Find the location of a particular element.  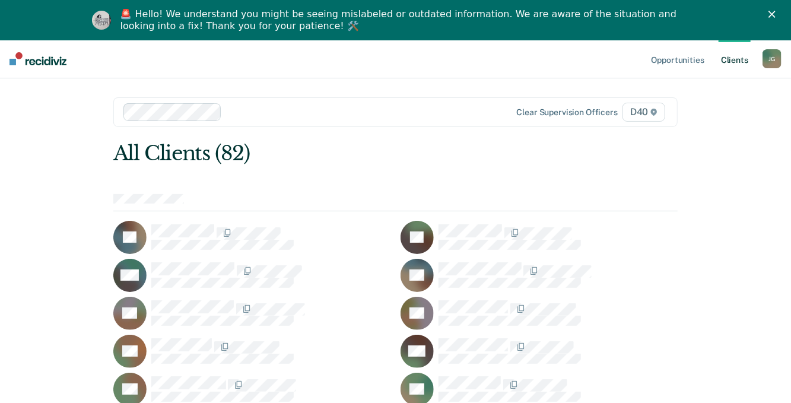

div: Close is located at coordinates (774, 14).